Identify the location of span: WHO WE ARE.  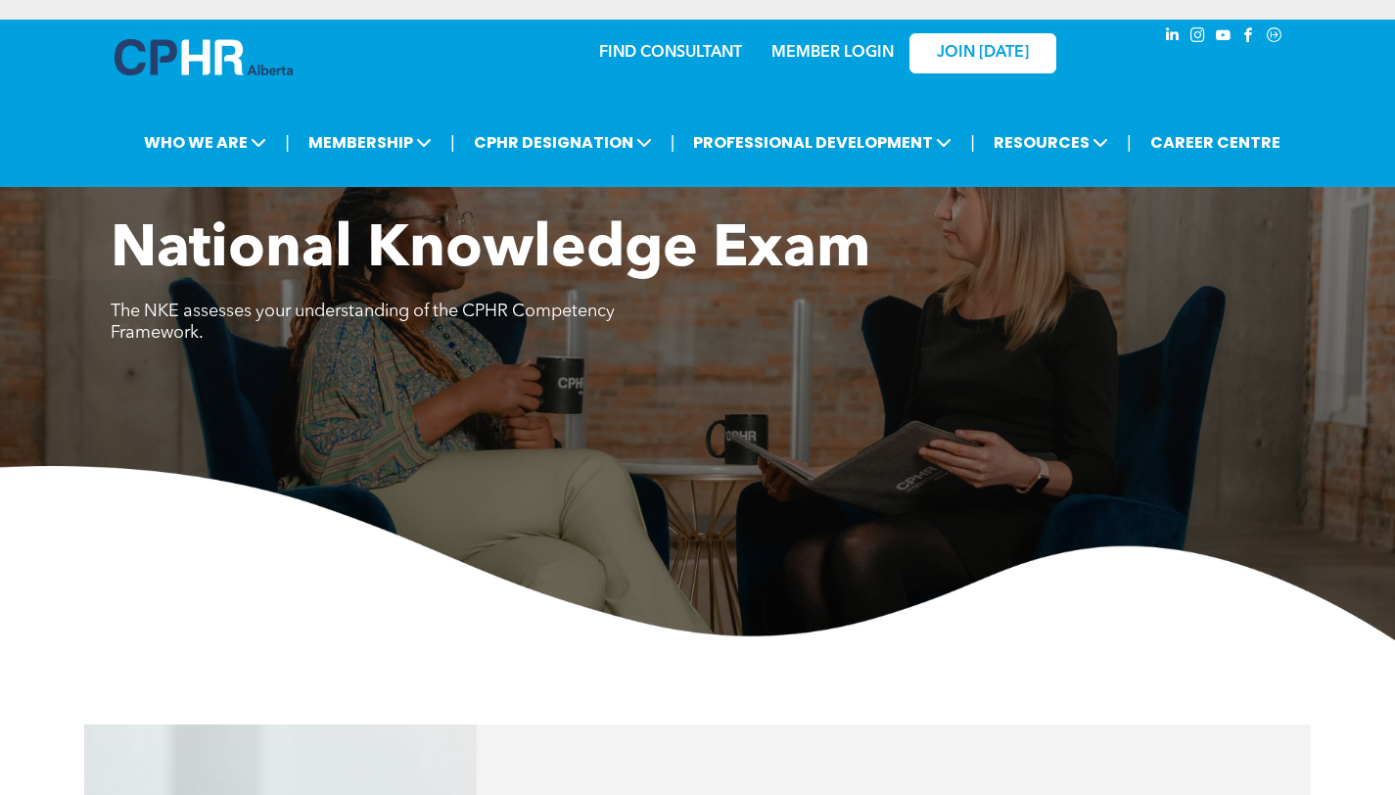
(205, 142).